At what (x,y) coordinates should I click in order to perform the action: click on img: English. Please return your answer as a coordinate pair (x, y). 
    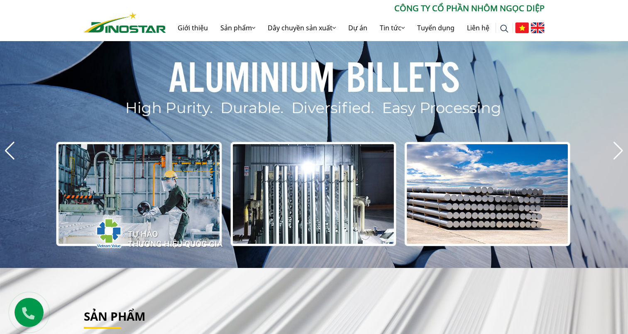
    Looking at the image, I should click on (538, 28).